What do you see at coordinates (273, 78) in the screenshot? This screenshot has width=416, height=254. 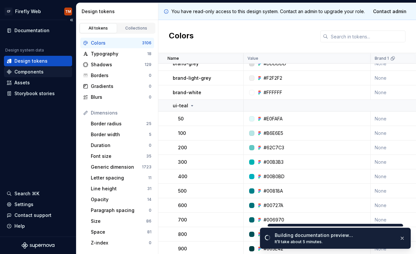 I see `div: #F2F2F2` at bounding box center [273, 78].